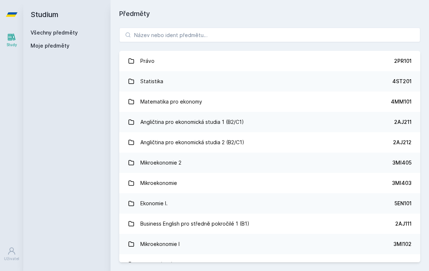  Describe the element at coordinates (270, 61) in the screenshot. I see `a: Právo 2PR101` at that location.